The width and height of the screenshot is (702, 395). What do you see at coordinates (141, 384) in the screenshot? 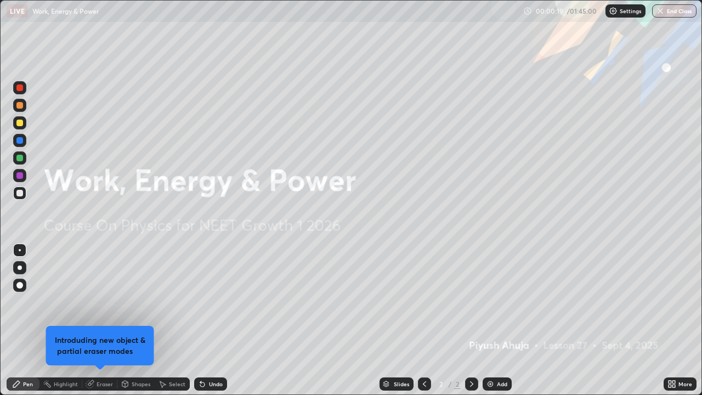
I see `div: Shapes` at bounding box center [141, 384].